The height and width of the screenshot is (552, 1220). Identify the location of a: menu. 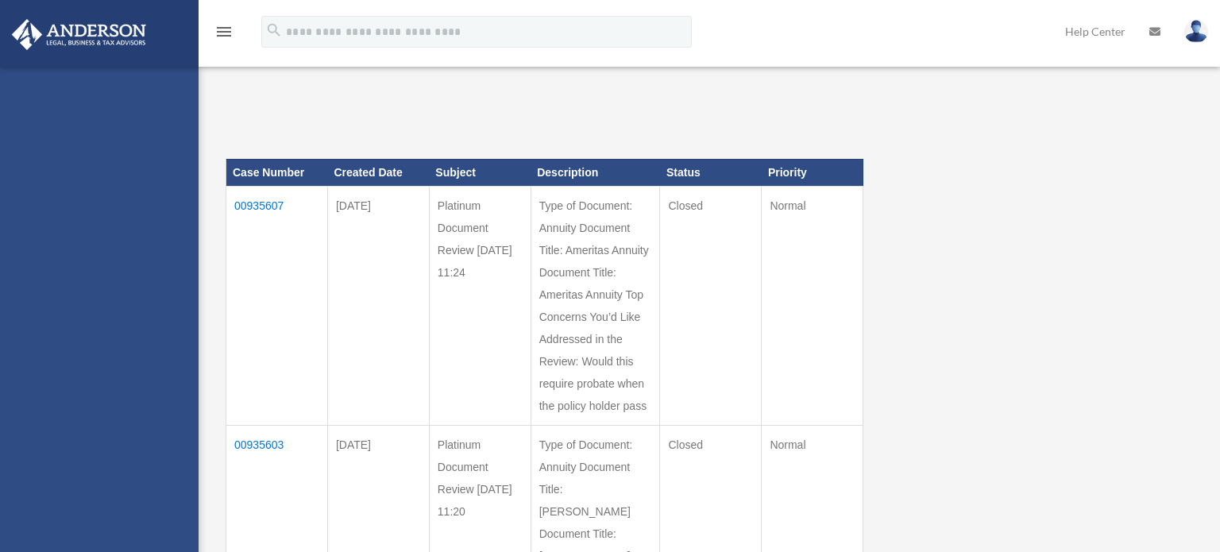
(224, 34).